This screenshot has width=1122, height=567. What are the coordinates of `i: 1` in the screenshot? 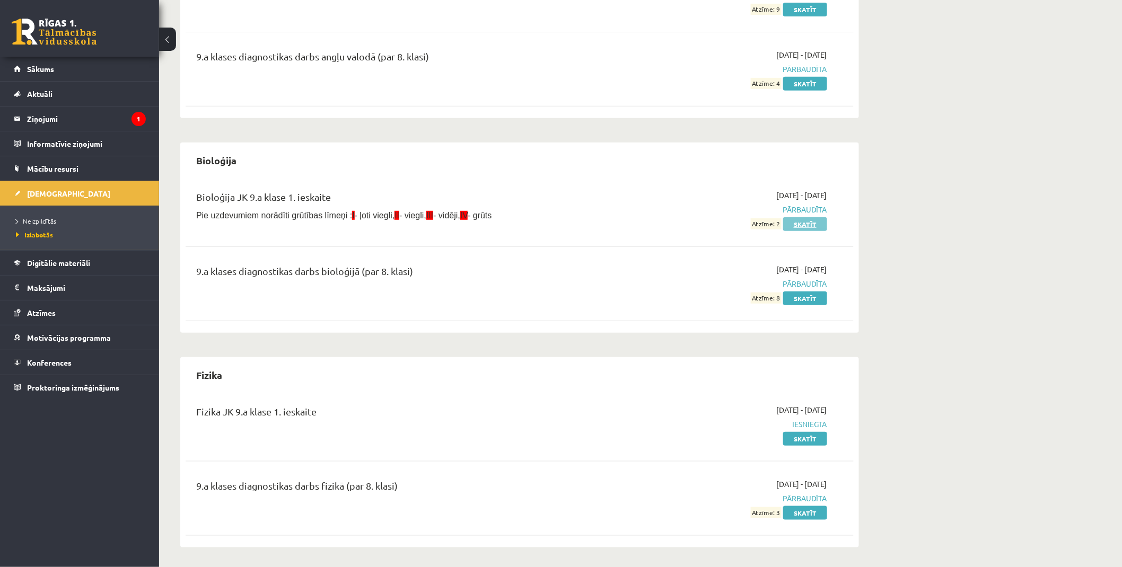 It's located at (138, 119).